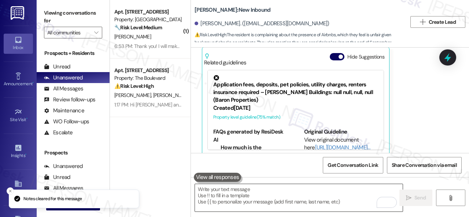 The height and width of the screenshot is (217, 469). Describe the element at coordinates (442, 22) in the screenshot. I see `span: Create Lead` at that location.